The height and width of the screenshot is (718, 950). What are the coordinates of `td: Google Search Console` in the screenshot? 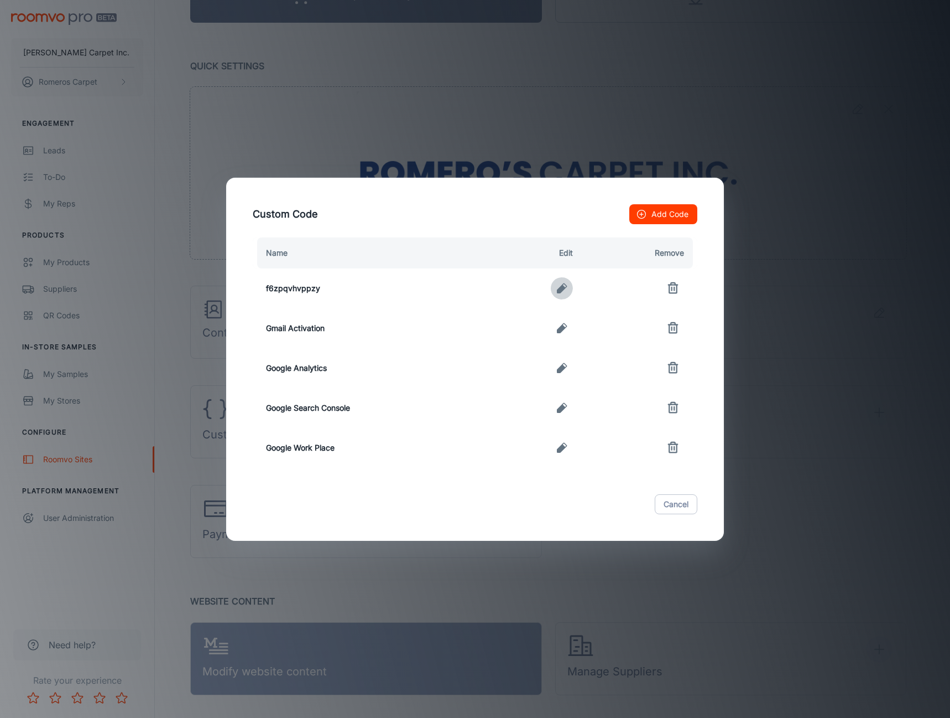 It's located at (372, 408).